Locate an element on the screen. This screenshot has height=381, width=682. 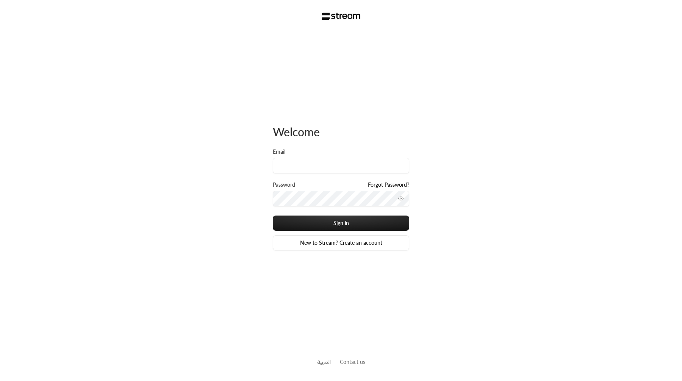
label: Password is located at coordinates (284, 185).